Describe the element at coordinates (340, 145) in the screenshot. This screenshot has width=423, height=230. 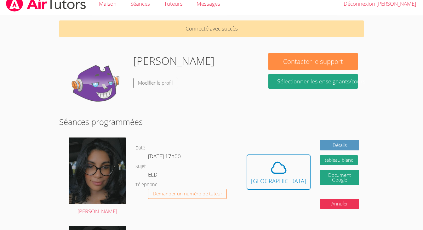
I see `a: Détails` at that location.